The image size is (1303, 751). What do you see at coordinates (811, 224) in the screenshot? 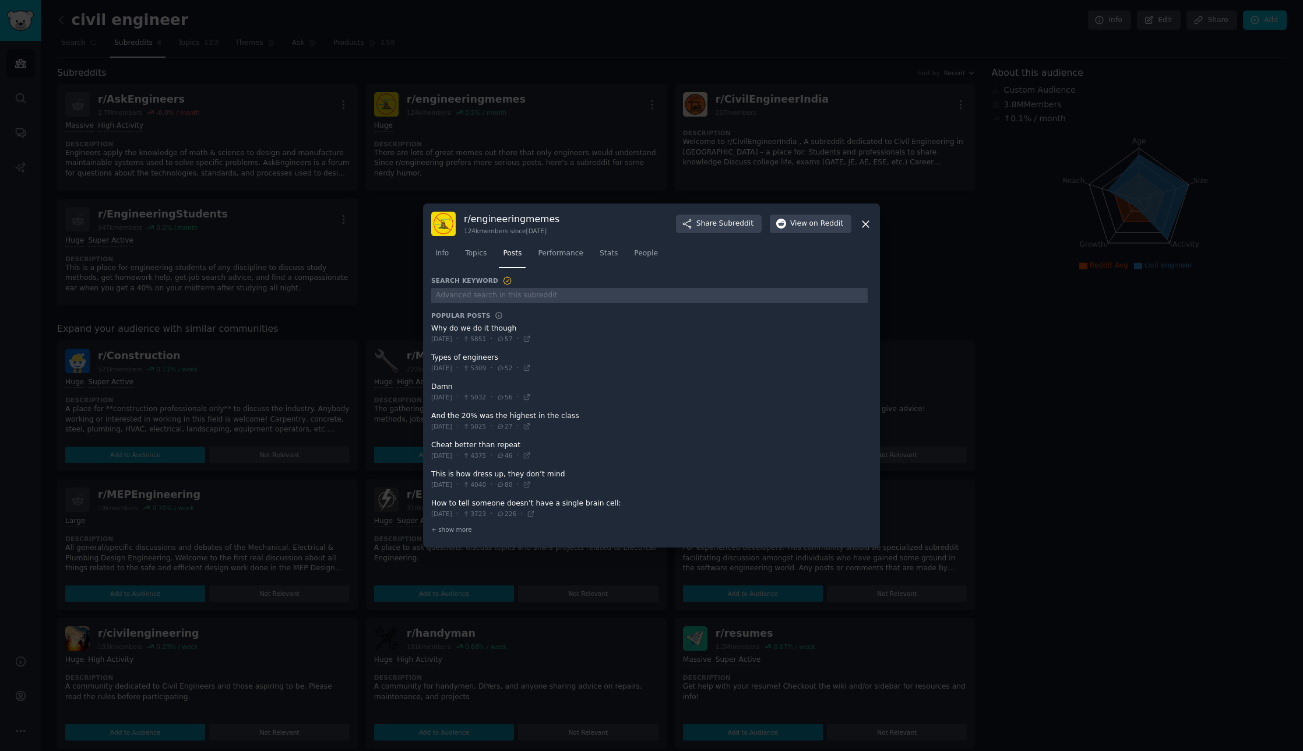
I see `a: Viewon Reddit` at bounding box center [811, 224].